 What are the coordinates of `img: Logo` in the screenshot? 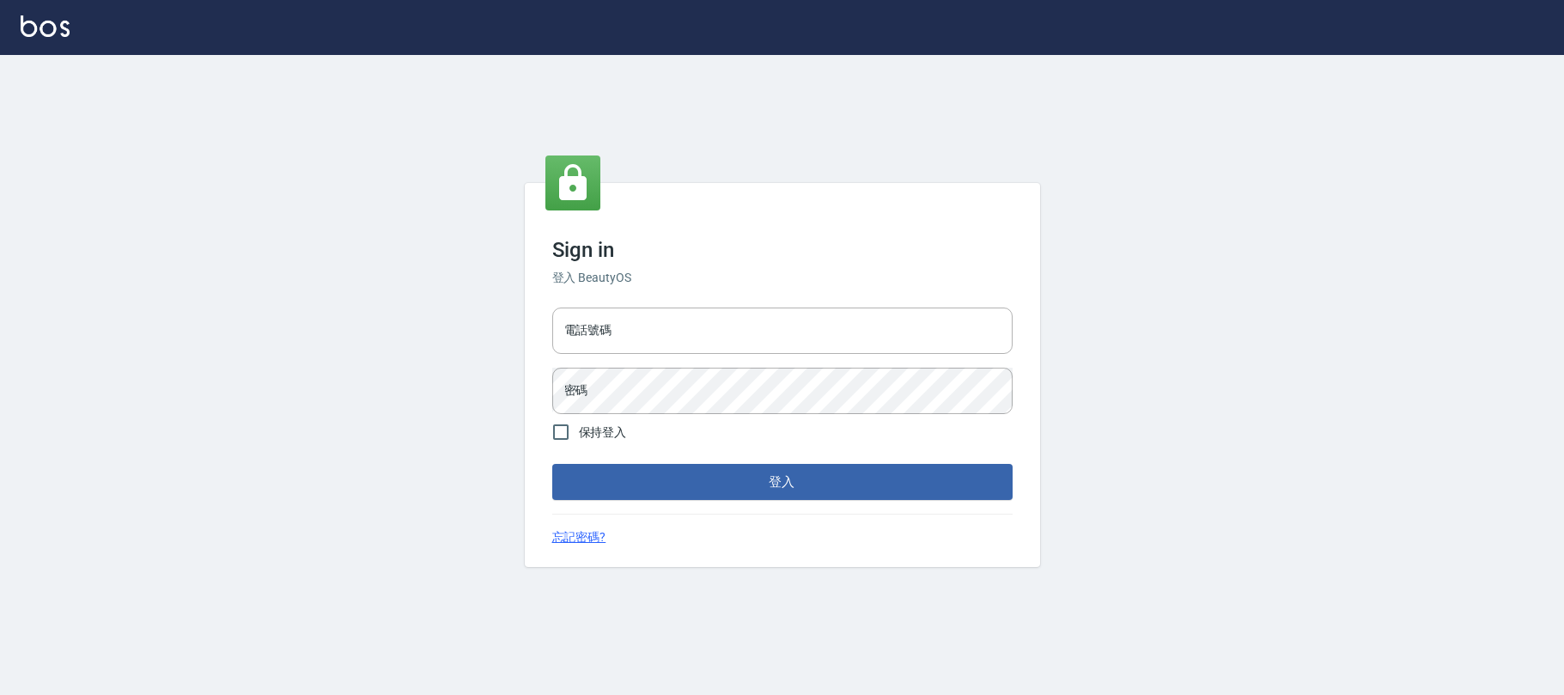 It's located at (45, 26).